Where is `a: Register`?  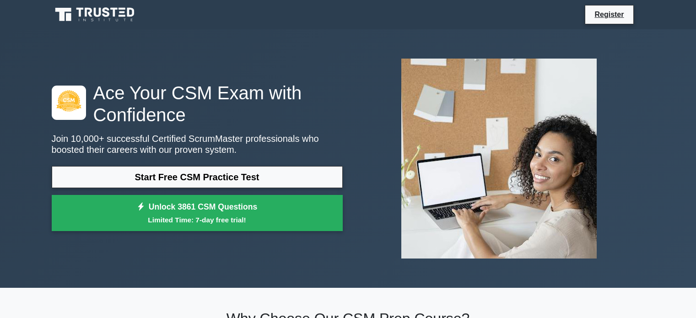
a: Register is located at coordinates (609, 14).